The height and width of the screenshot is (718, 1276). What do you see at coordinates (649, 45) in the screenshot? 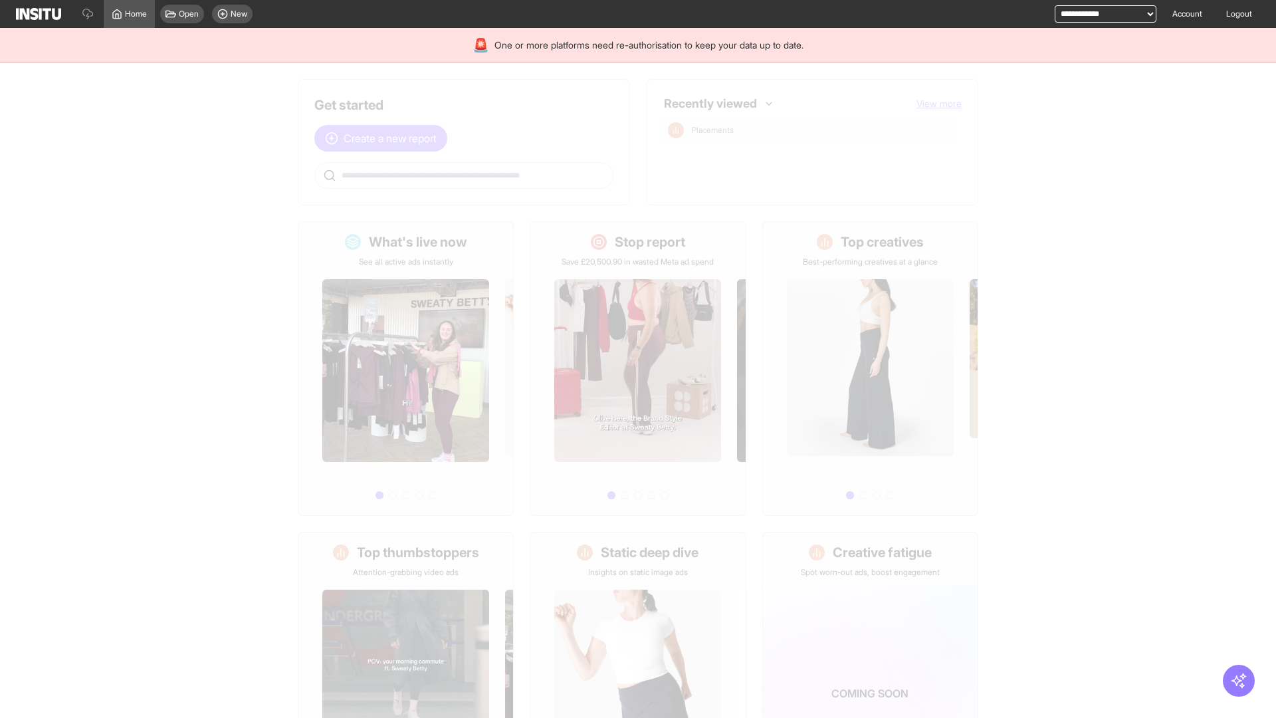
I see `span: One or more platforms need re-authorisation to keep your data up to date.` at bounding box center [649, 45].